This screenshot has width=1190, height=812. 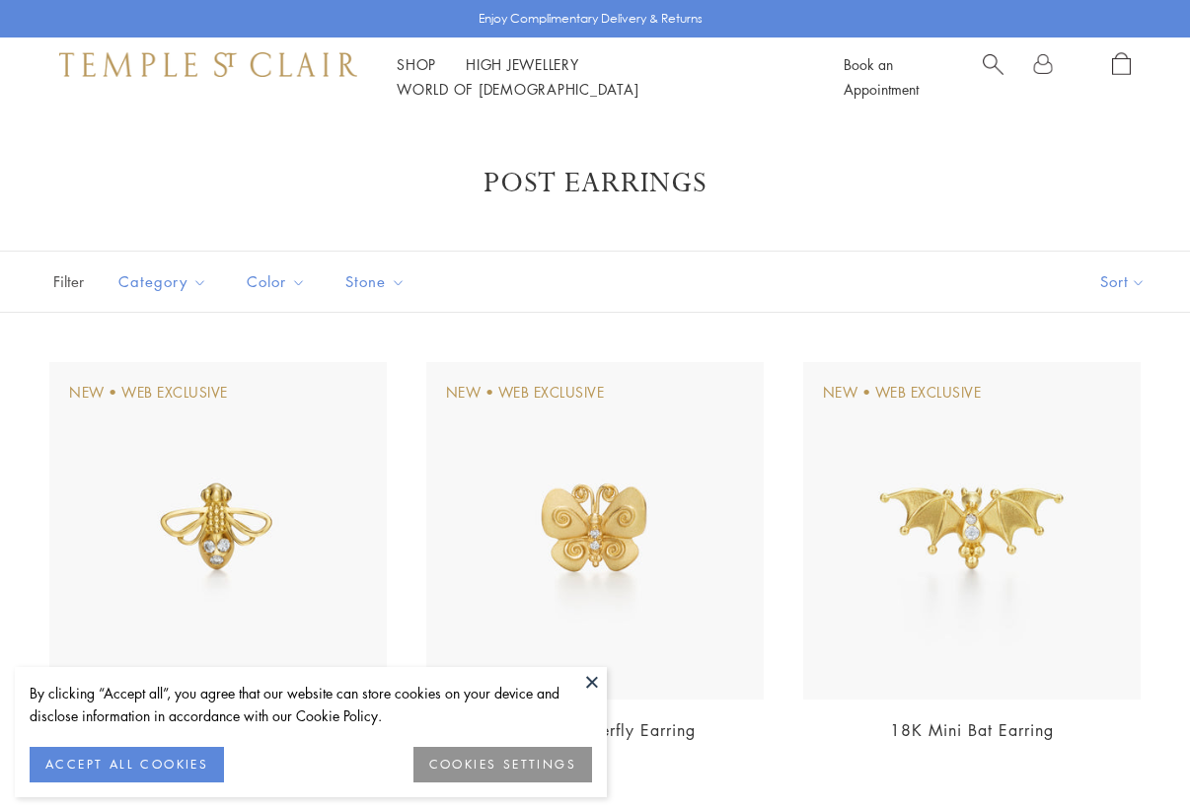 What do you see at coordinates (1121, 77) in the screenshot?
I see `a: Open Shopping Bag` at bounding box center [1121, 77].